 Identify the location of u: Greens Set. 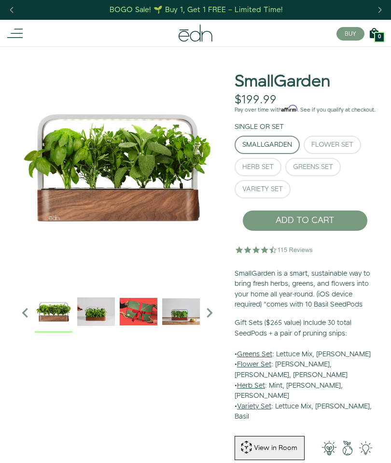
(254, 354).